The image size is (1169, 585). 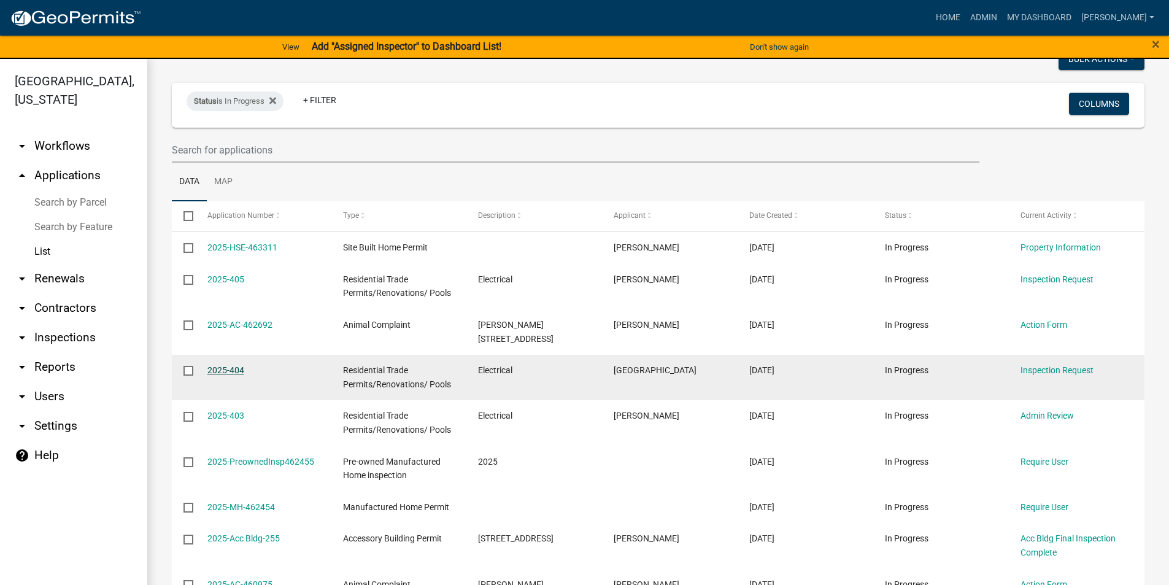 I want to click on span: 08/13/2025, so click(x=762, y=247).